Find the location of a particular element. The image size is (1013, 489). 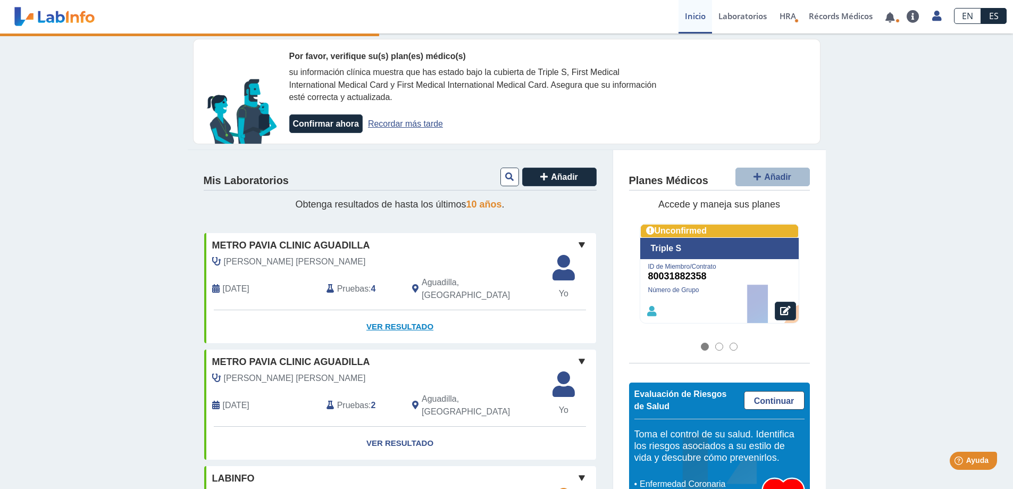

span: Continuar is located at coordinates (775, 401).